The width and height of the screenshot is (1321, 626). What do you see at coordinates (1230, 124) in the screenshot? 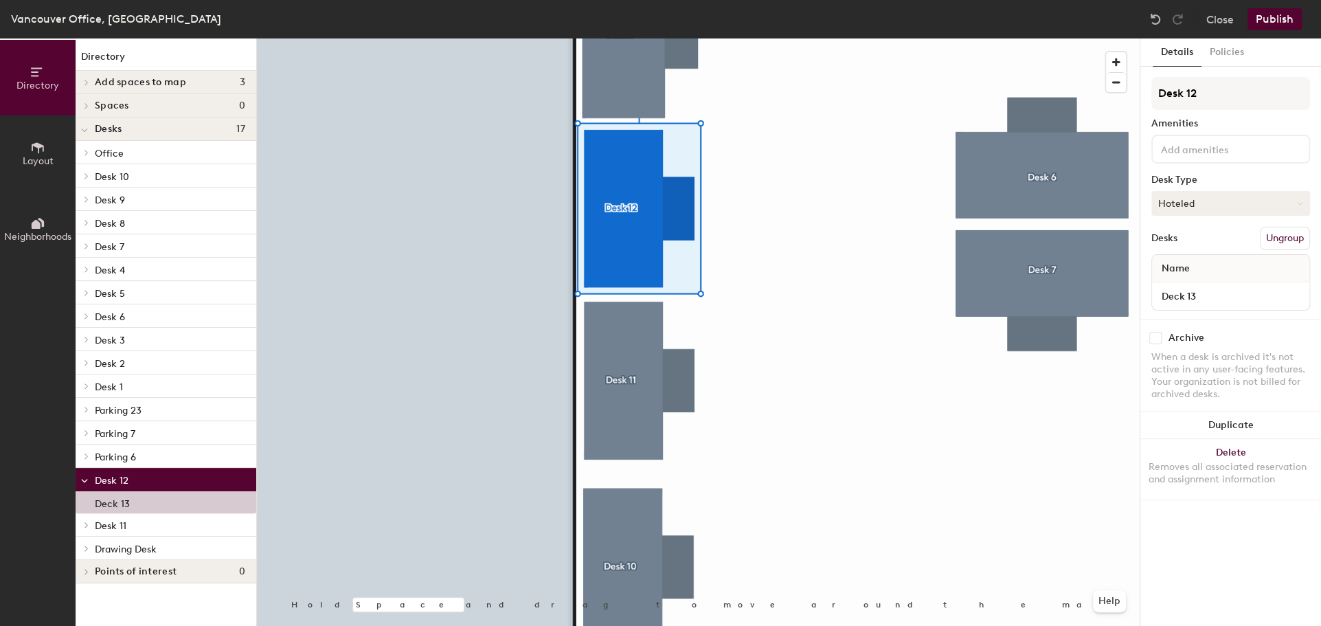
I see `div: Amenities` at bounding box center [1230, 124].